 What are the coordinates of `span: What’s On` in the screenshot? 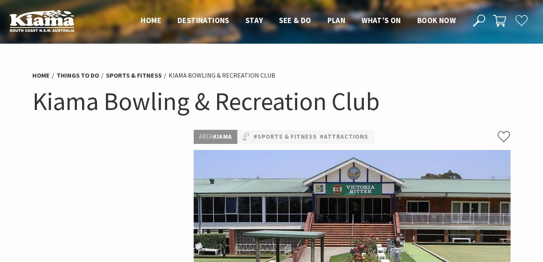 It's located at (381, 20).